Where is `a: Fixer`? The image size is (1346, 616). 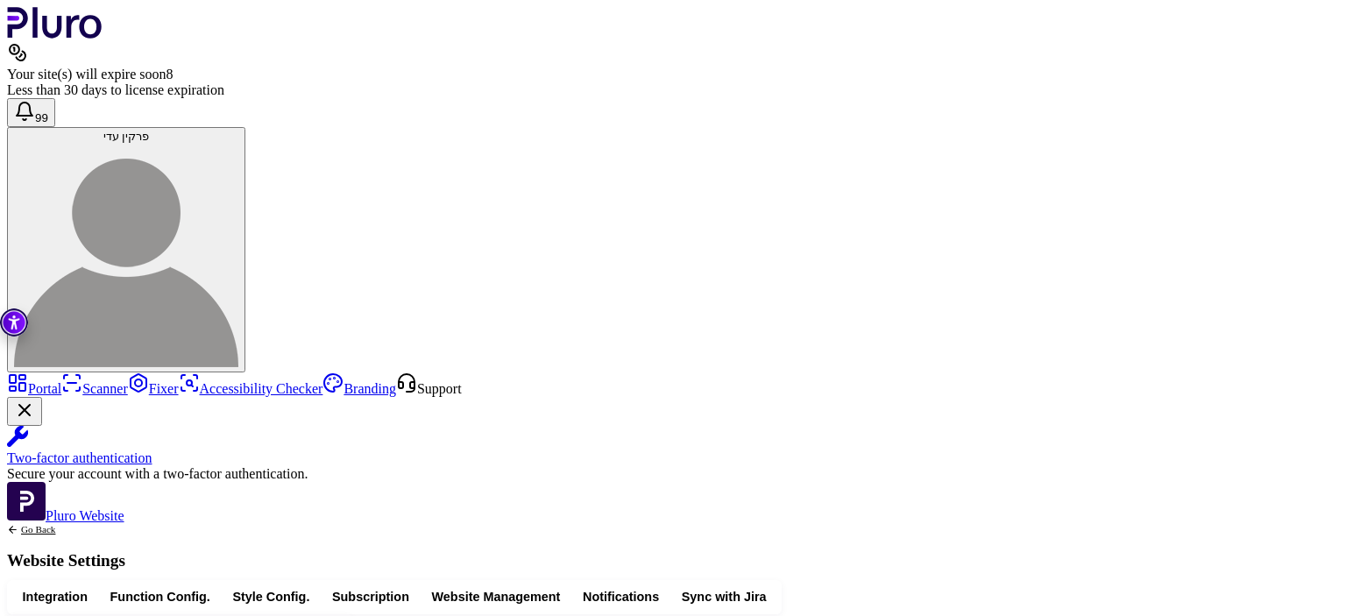 a: Fixer is located at coordinates (153, 388).